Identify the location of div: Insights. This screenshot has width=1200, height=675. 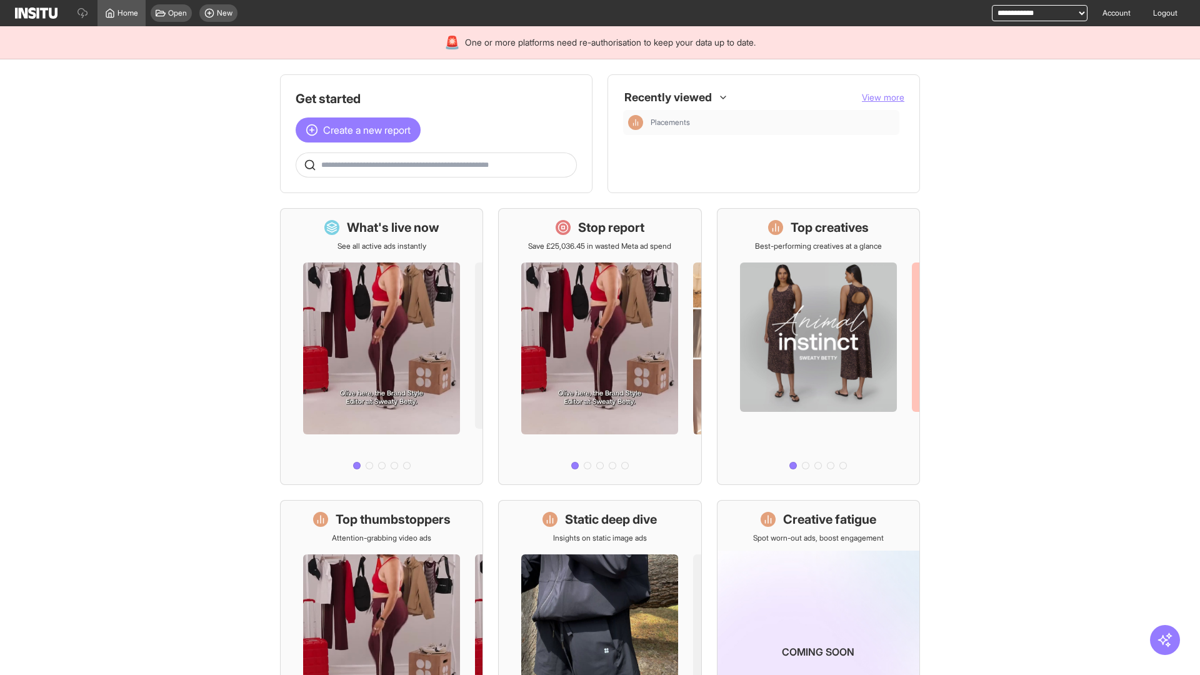
(636, 122).